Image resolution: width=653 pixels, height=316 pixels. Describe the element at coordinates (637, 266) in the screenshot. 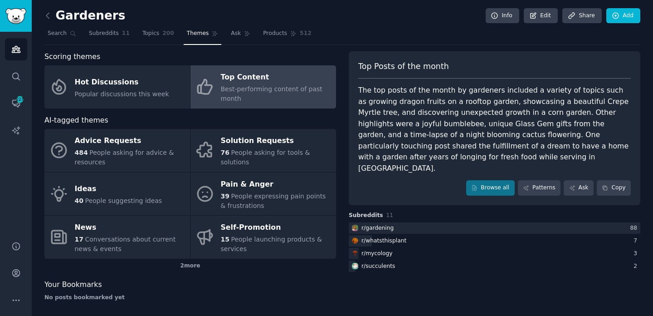

I see `div: 2` at that location.